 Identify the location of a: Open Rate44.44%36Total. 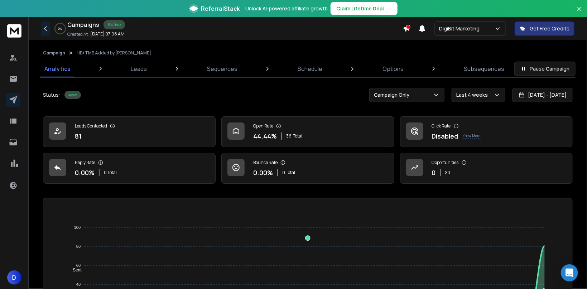
(308, 132).